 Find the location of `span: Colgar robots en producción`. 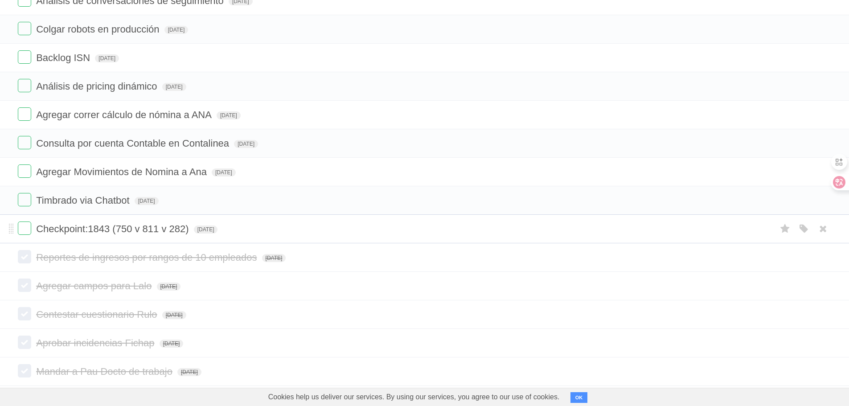

span: Colgar robots en producción is located at coordinates (98, 29).